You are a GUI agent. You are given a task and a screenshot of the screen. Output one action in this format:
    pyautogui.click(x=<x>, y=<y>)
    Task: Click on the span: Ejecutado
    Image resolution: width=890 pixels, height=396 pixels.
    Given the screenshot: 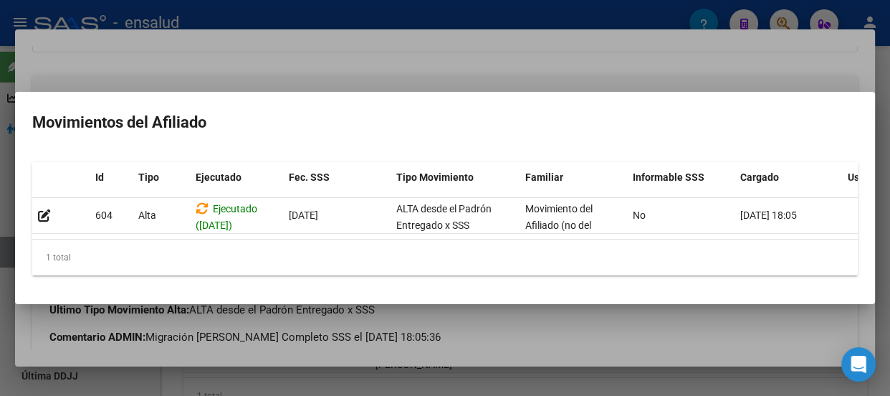 What is the action you would take?
    pyautogui.click(x=219, y=177)
    